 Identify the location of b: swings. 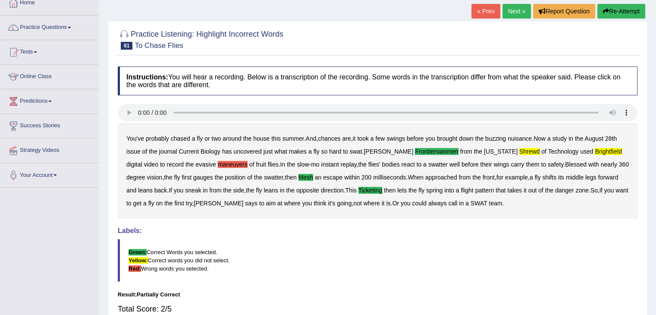
(395, 138).